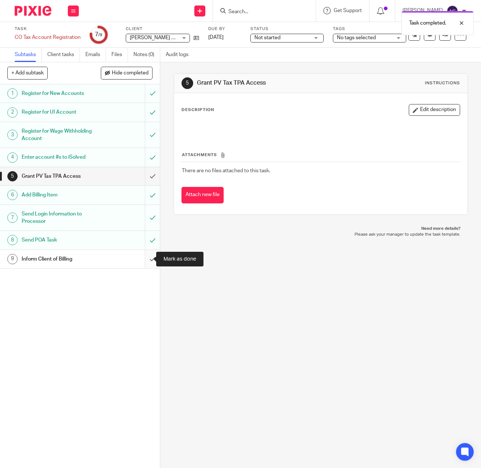 The width and height of the screenshot is (481, 468). What do you see at coordinates (199, 155) in the screenshot?
I see `span: Attachments` at bounding box center [199, 155].